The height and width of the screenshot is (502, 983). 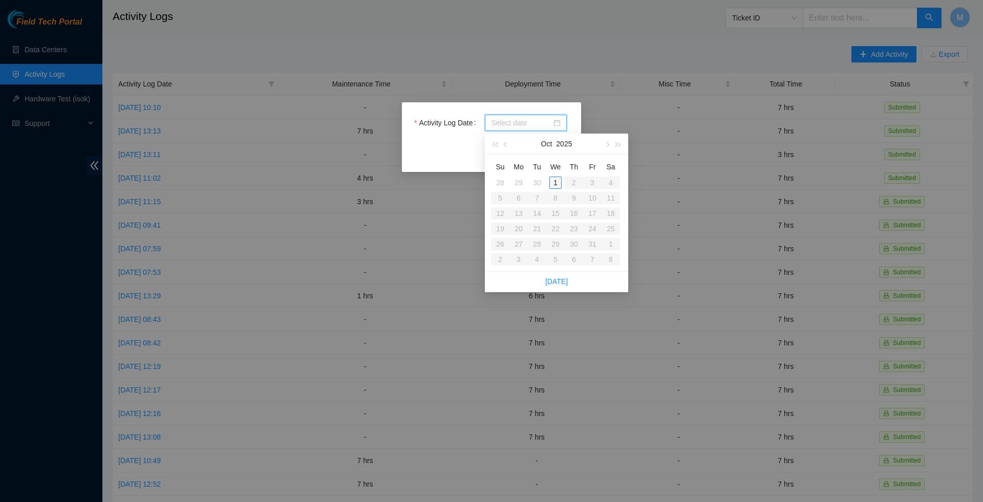 I want to click on label: Activity Log Date, so click(x=447, y=123).